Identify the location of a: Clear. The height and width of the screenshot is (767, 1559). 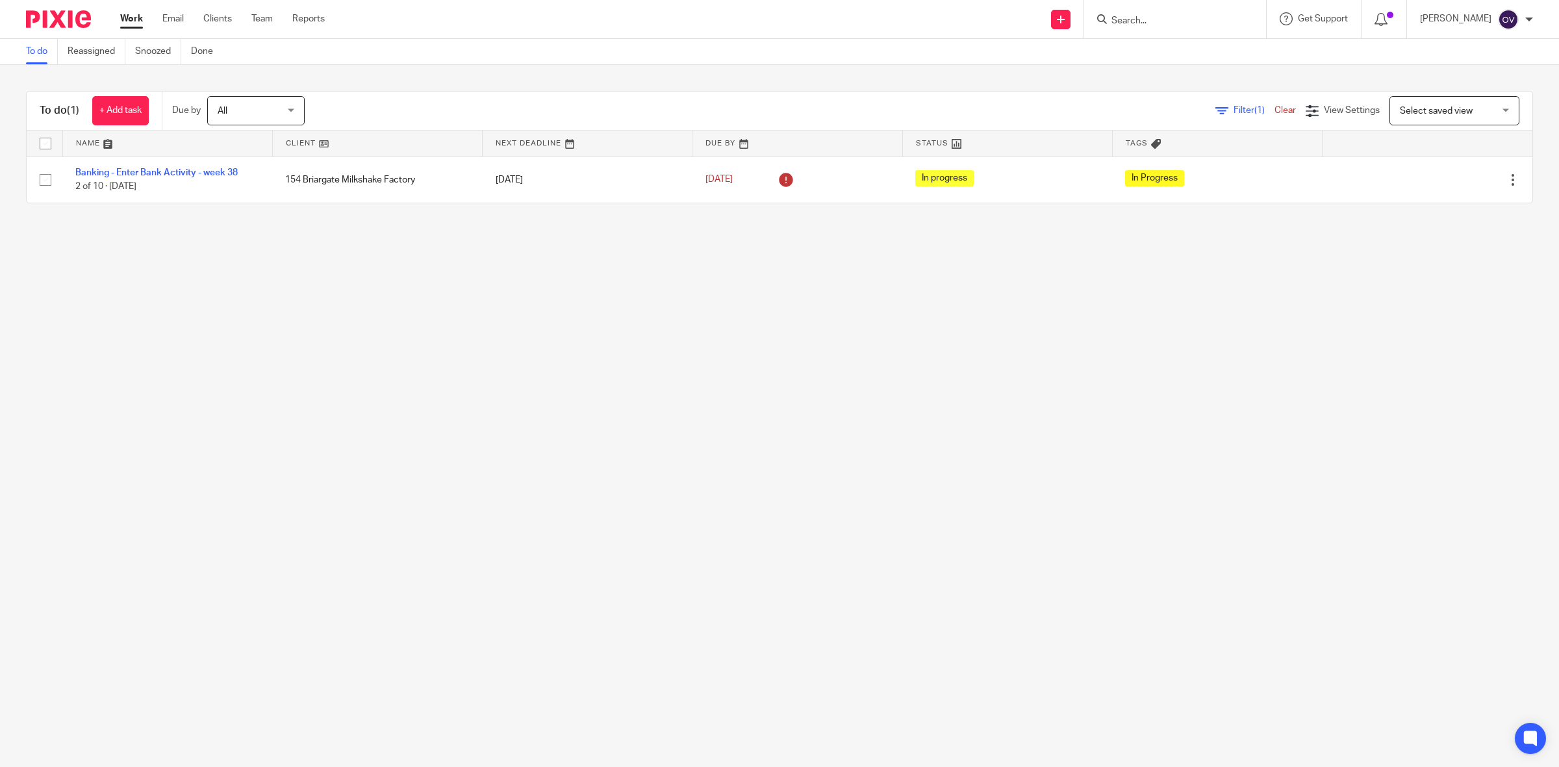
(1285, 110).